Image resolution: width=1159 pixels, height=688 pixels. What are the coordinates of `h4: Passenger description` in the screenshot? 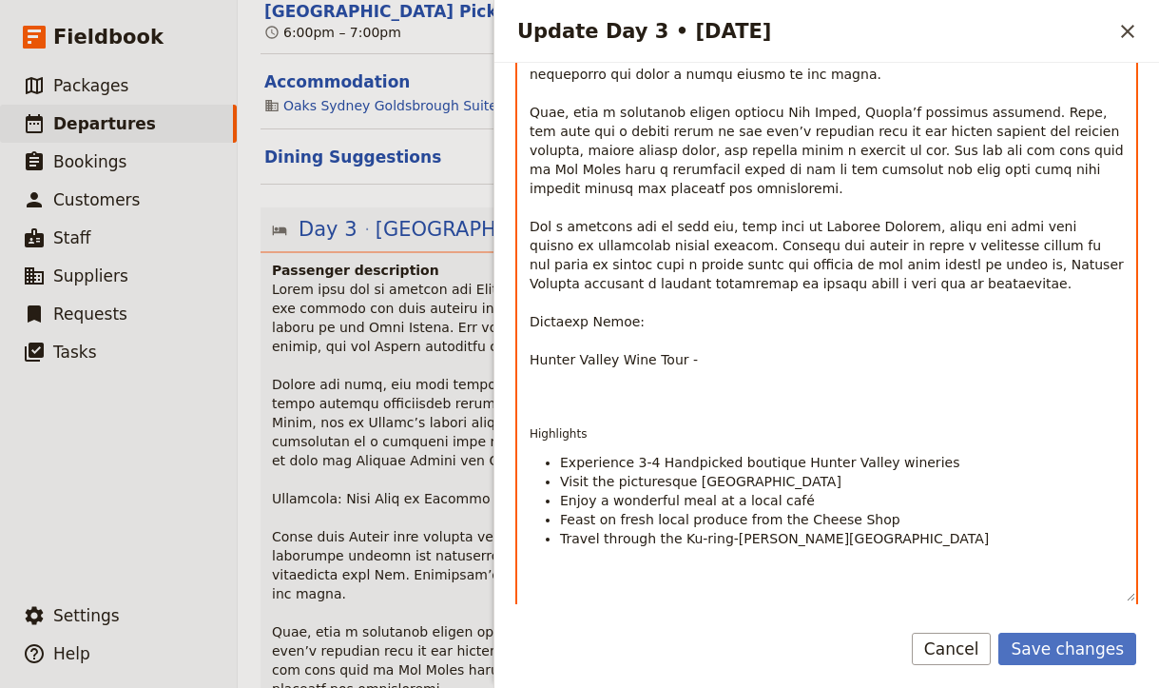 It's located at (700, 270).